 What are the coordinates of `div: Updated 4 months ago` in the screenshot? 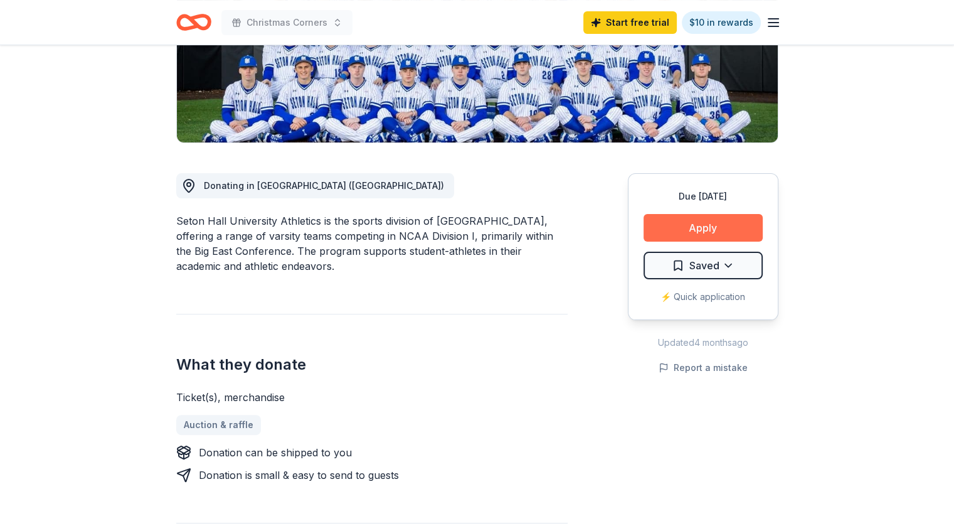 It's located at (703, 342).